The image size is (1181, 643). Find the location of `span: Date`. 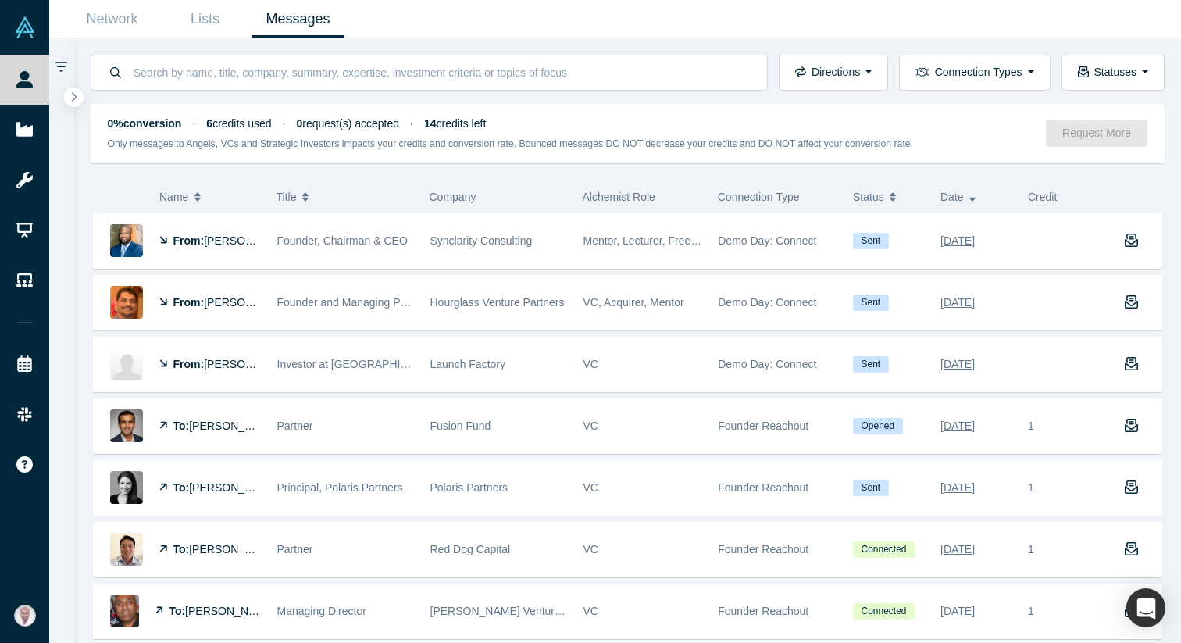

span: Date is located at coordinates (952, 197).